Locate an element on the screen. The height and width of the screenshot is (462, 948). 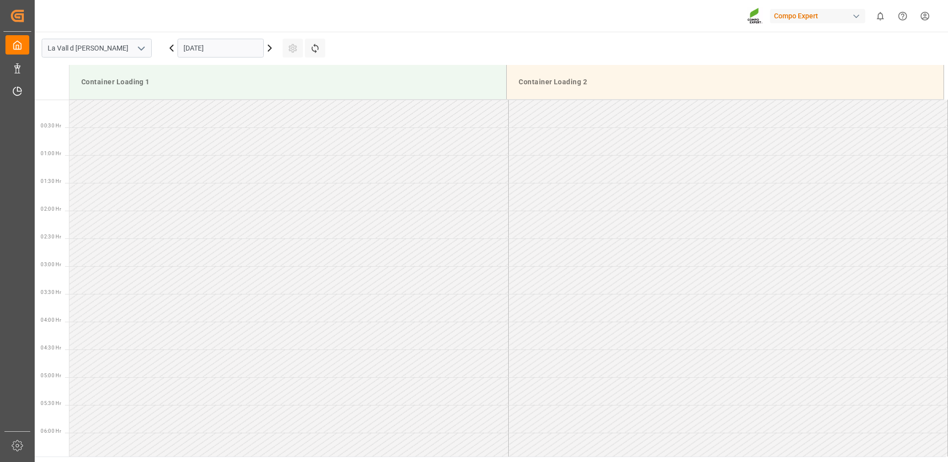
span: 01:00 Hr is located at coordinates (51, 153).